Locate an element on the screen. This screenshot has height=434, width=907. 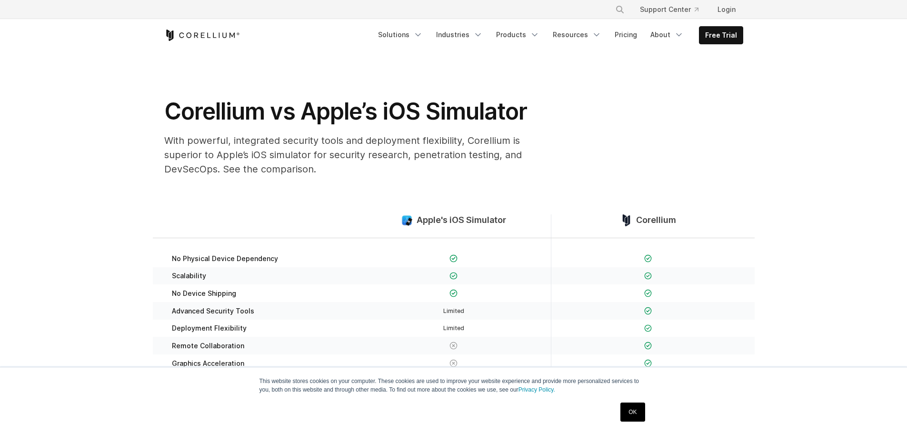
h1: Corellium vs Apple’s iOS Simulator is located at coordinates (355, 111).